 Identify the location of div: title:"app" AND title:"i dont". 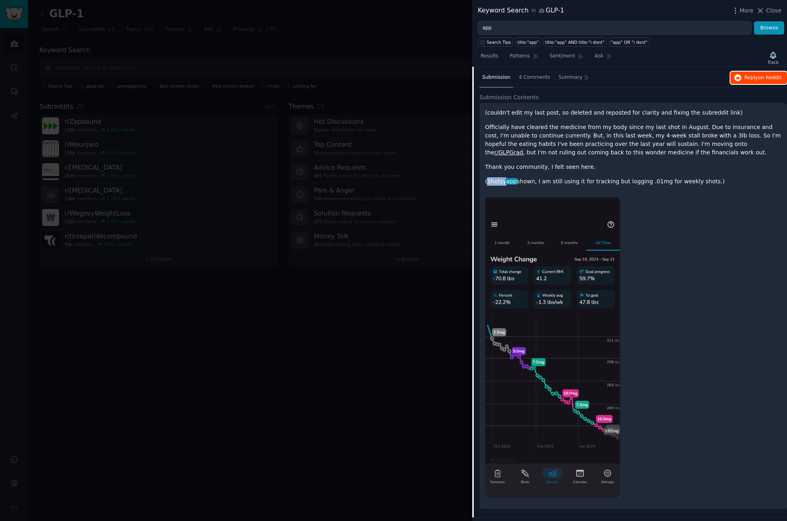
(575, 42).